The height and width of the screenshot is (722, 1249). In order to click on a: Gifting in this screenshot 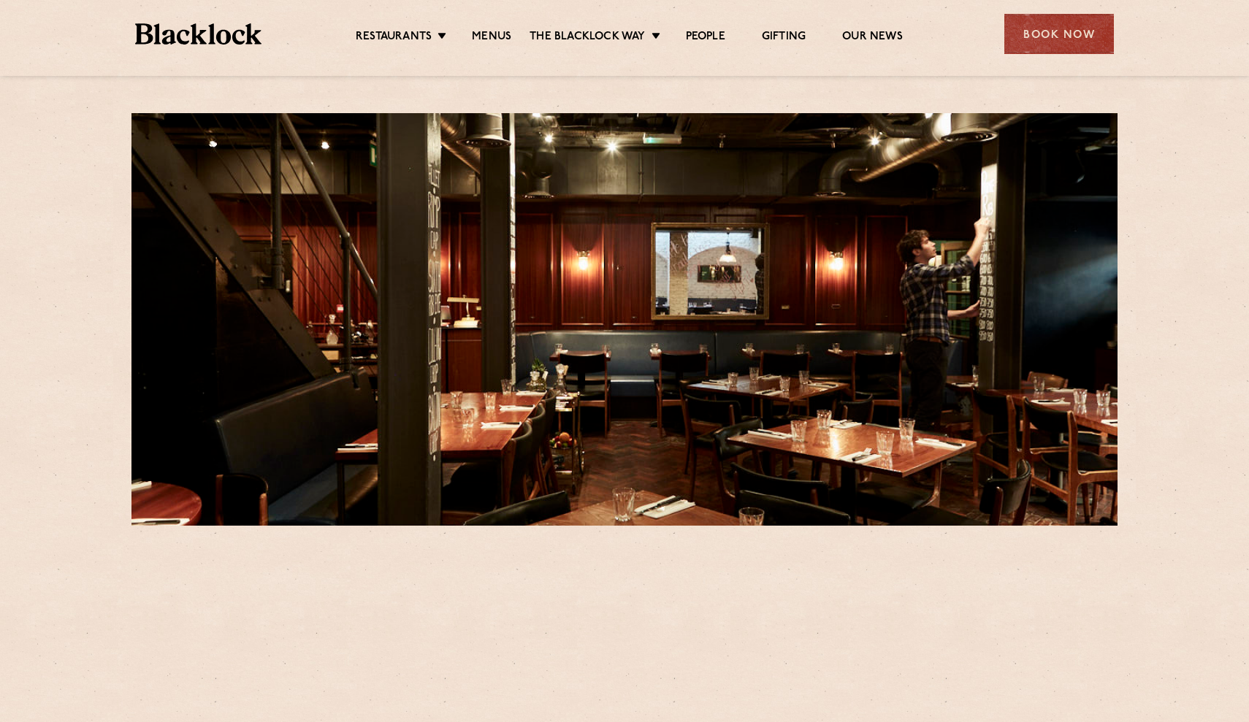, I will do `click(784, 38)`.